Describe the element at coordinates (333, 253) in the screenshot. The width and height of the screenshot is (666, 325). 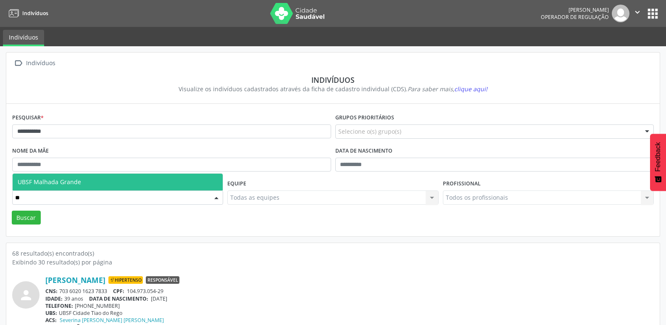
I see `div: 68 resultado(s) encontrado(s)` at that location.